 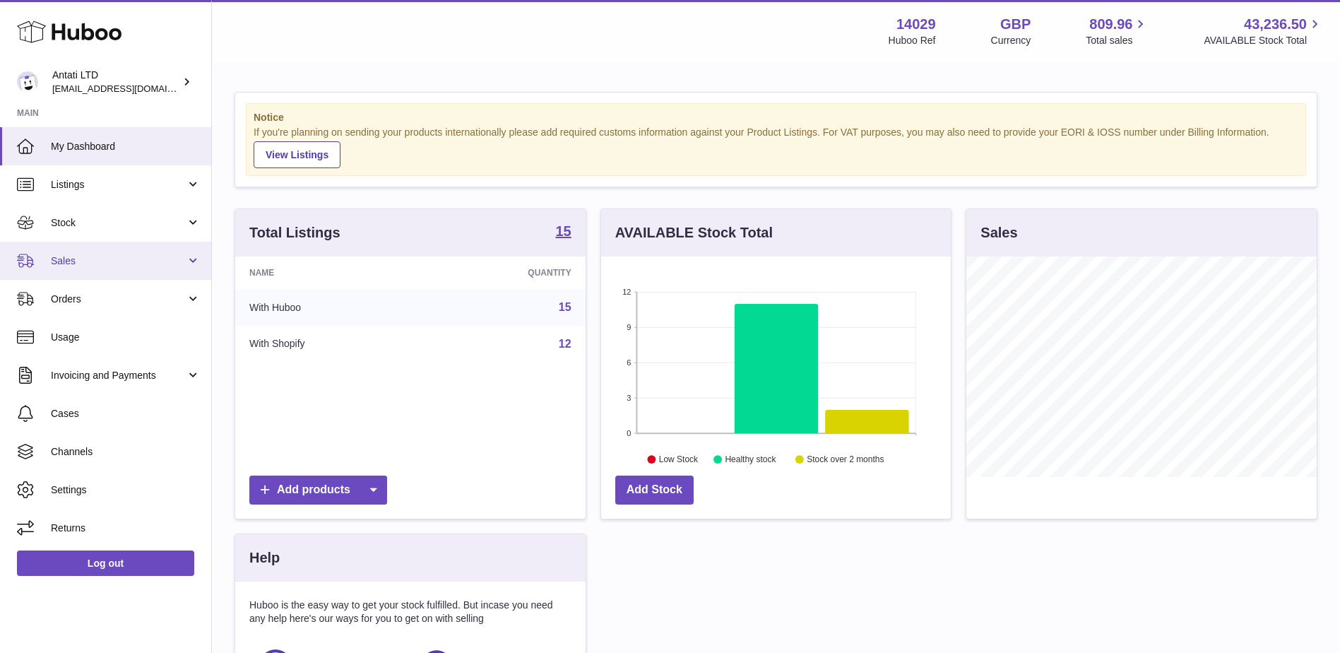 What do you see at coordinates (1117, 31) in the screenshot?
I see `a: 809.96 Total sales` at bounding box center [1117, 31].